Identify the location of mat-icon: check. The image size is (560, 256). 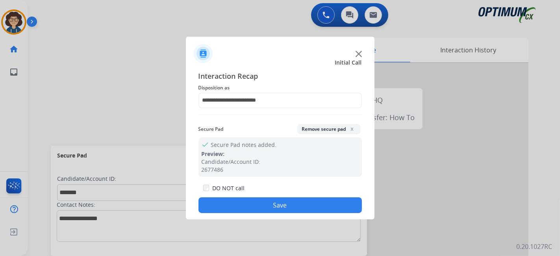
(205, 144).